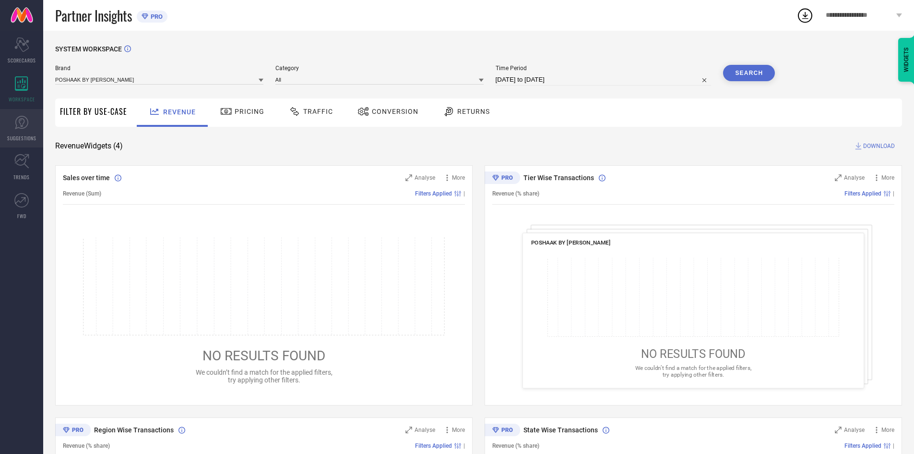  What do you see at coordinates (805, 15) in the screenshot?
I see `div: Open download list` at bounding box center [805, 15].